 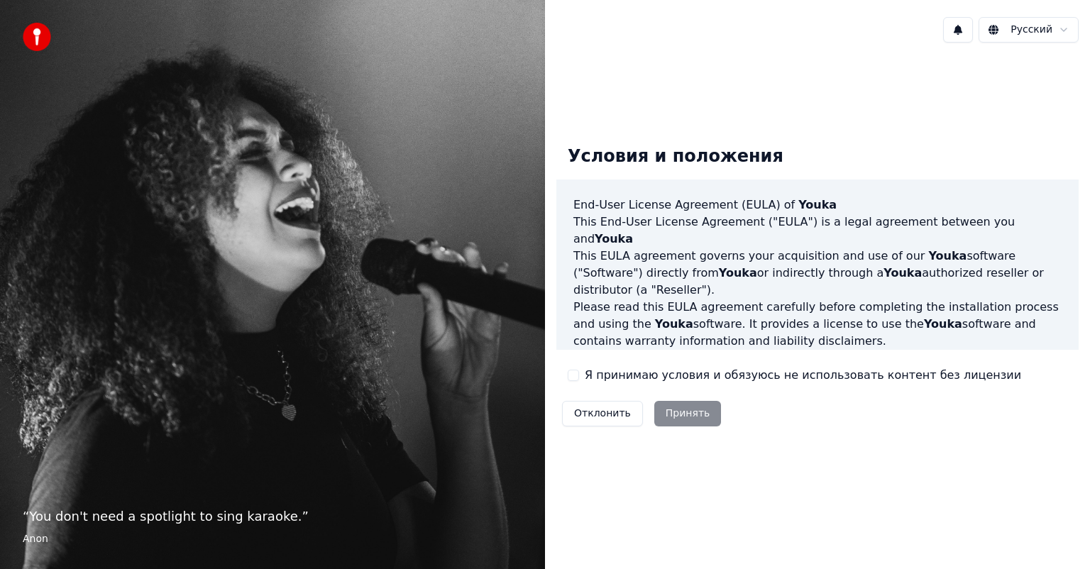 What do you see at coordinates (603, 414) in the screenshot?
I see `button: Отклонить` at bounding box center [603, 414].